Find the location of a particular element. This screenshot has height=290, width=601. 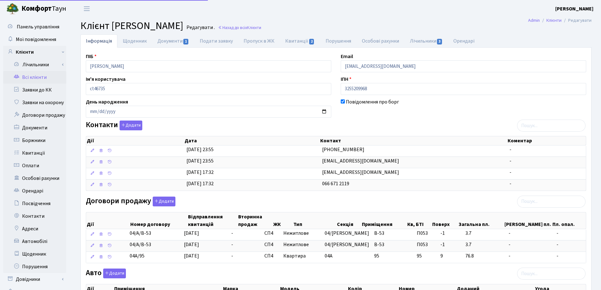

a: Посвідчення is located at coordinates (35, 204).